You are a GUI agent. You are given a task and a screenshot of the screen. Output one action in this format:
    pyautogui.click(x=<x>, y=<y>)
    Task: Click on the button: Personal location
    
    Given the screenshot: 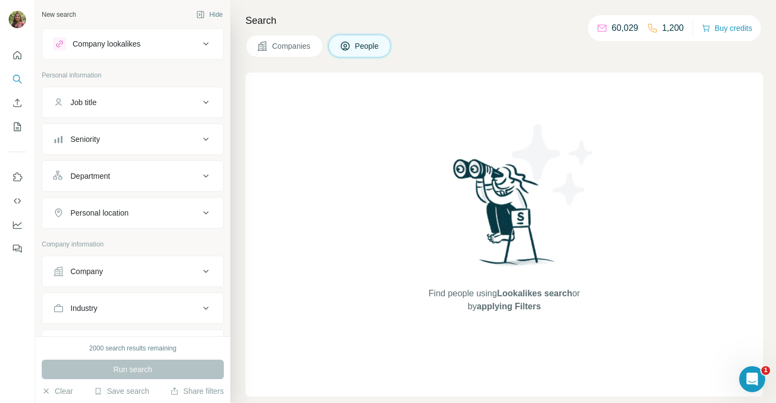 What is the action you would take?
    pyautogui.click(x=133, y=213)
    